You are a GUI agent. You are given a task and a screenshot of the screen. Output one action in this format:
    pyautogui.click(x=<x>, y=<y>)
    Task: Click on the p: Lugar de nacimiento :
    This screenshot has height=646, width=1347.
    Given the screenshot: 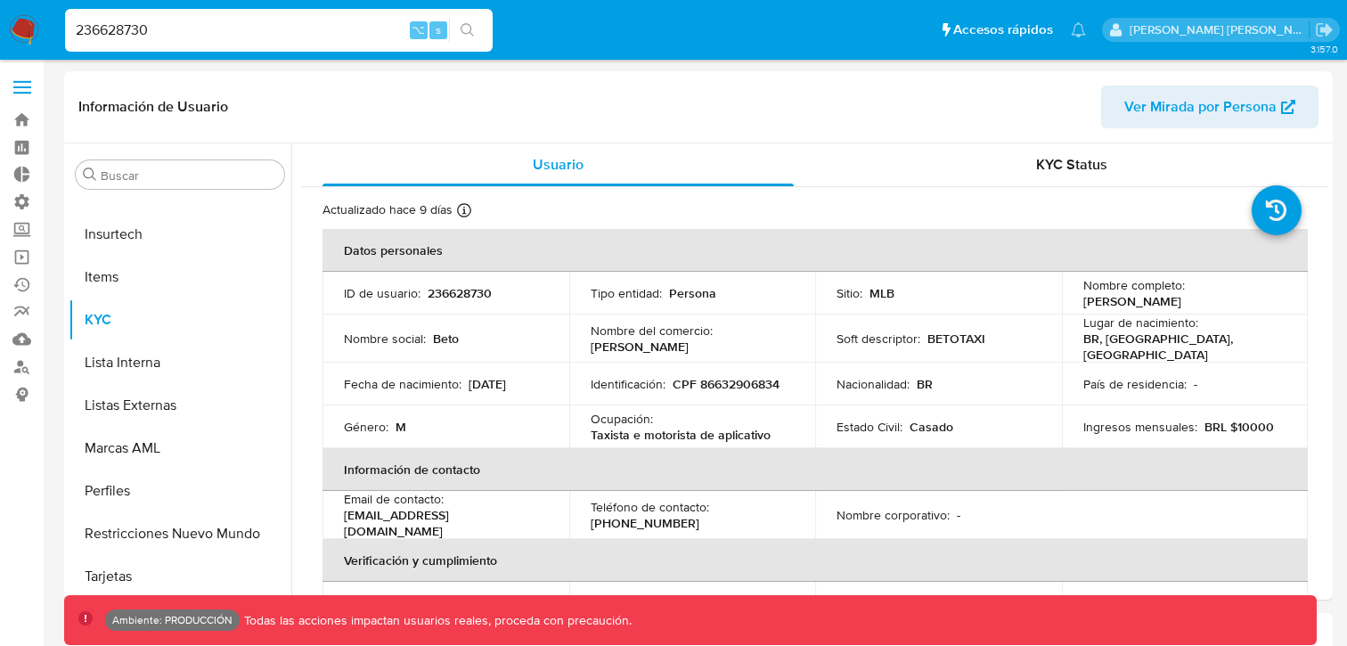 What is the action you would take?
    pyautogui.click(x=1141, y=323)
    